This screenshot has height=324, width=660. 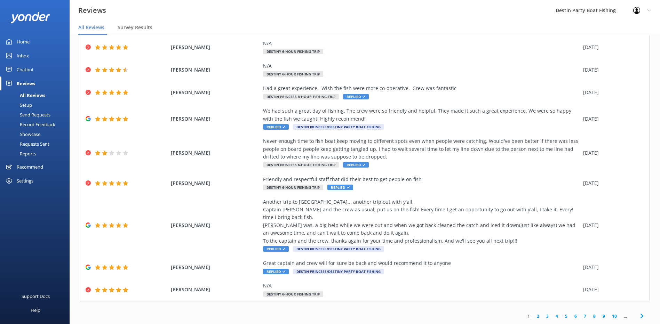 I want to click on a: Record Feedback, so click(x=37, y=124).